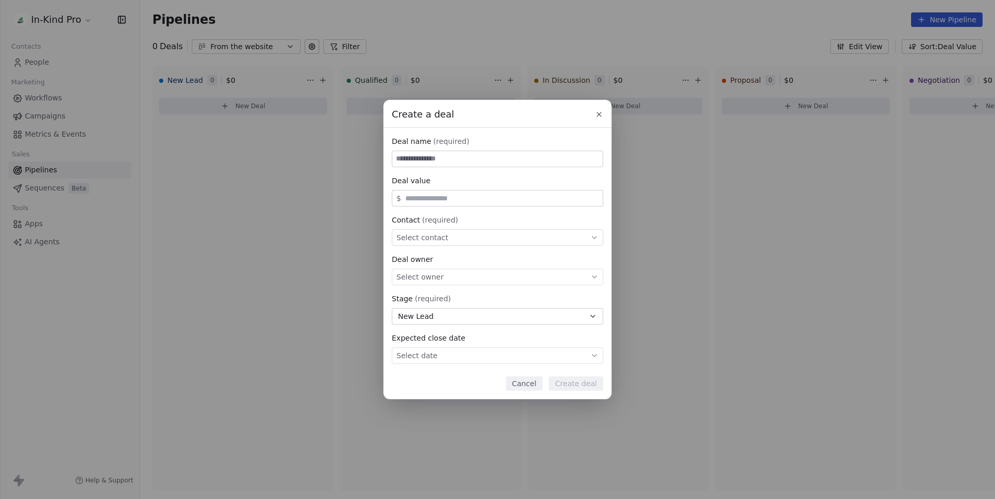 This screenshot has width=995, height=499. Describe the element at coordinates (406, 220) in the screenshot. I see `span: Contact` at that location.